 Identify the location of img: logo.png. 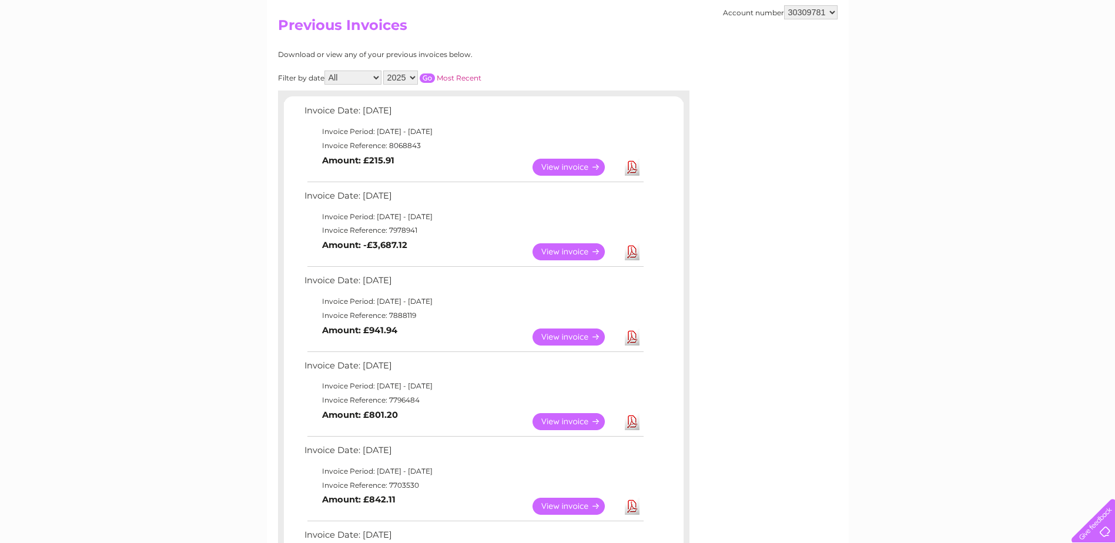
(69, 48).